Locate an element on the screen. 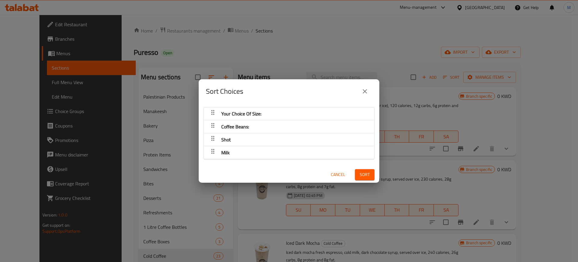 The width and height of the screenshot is (578, 262). button: Shot is located at coordinates (289, 139).